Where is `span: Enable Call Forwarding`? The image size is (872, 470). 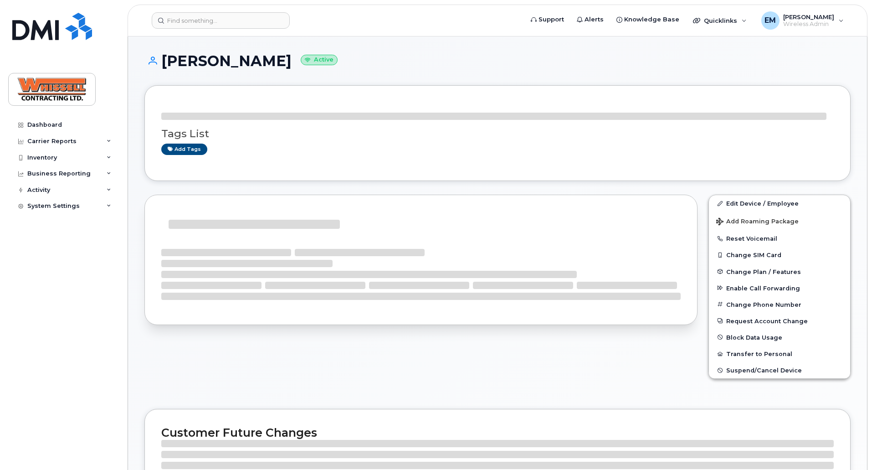
span: Enable Call Forwarding is located at coordinates (764, 288).